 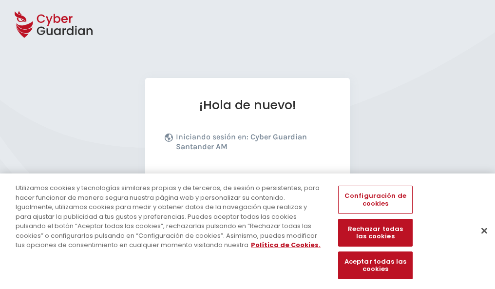 What do you see at coordinates (375, 265) in the screenshot?
I see `button: Aceptar todas las cookies` at bounding box center [375, 265].